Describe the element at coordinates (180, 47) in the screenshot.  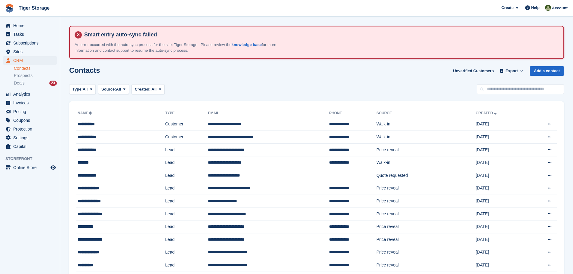
I see `p: An error occurred with the auto-sync process for the site: Tiger Storage . Please review the for ...` at that location.